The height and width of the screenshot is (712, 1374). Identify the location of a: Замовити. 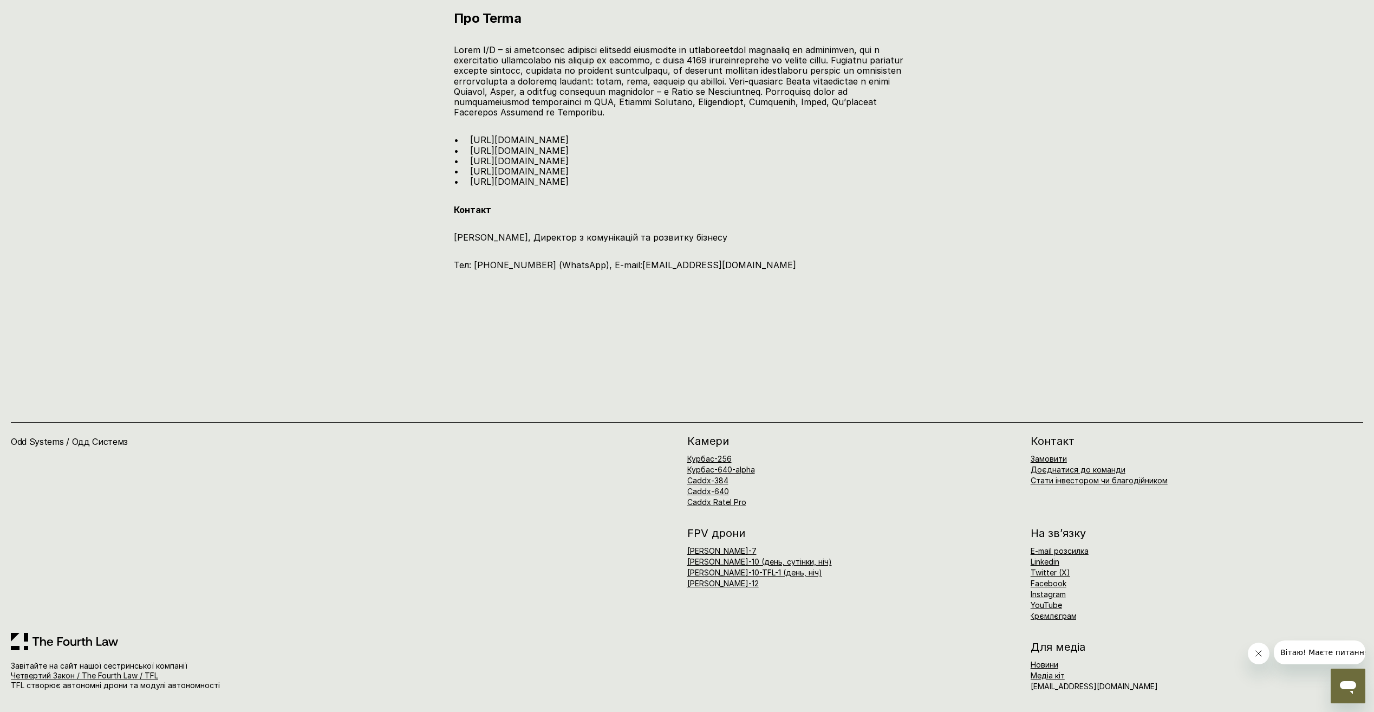
(1048, 458).